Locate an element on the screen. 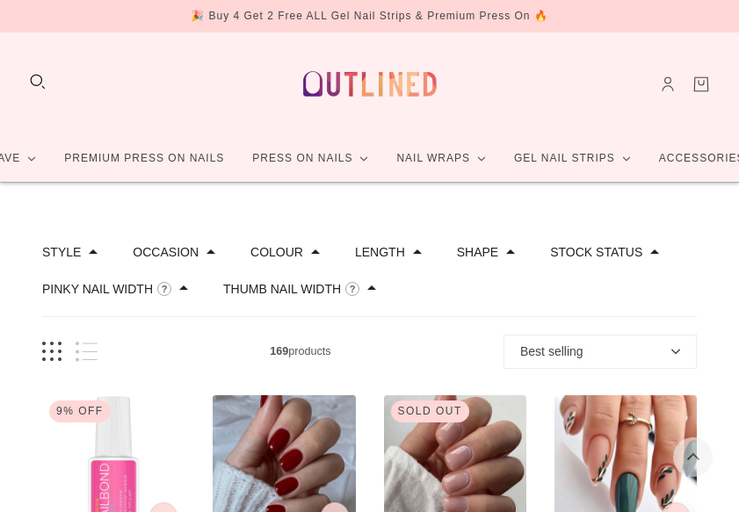 The image size is (739, 512). a: Press On Nails is located at coordinates (310, 158).